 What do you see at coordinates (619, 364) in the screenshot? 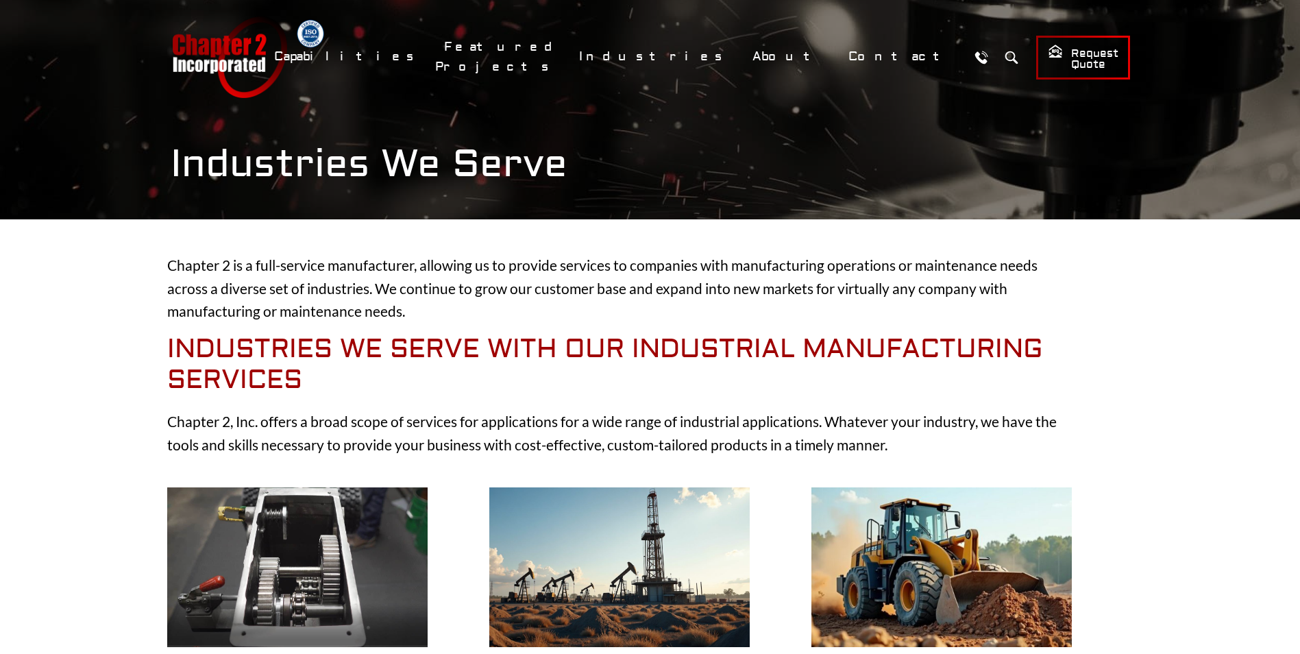
I see `h2: Industries We Serve With Our Industrial Manufacturing Services` at bounding box center [619, 364].